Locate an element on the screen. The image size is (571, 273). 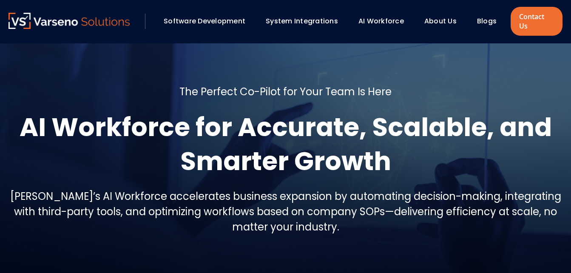
a: AI Workforce is located at coordinates (381, 21).